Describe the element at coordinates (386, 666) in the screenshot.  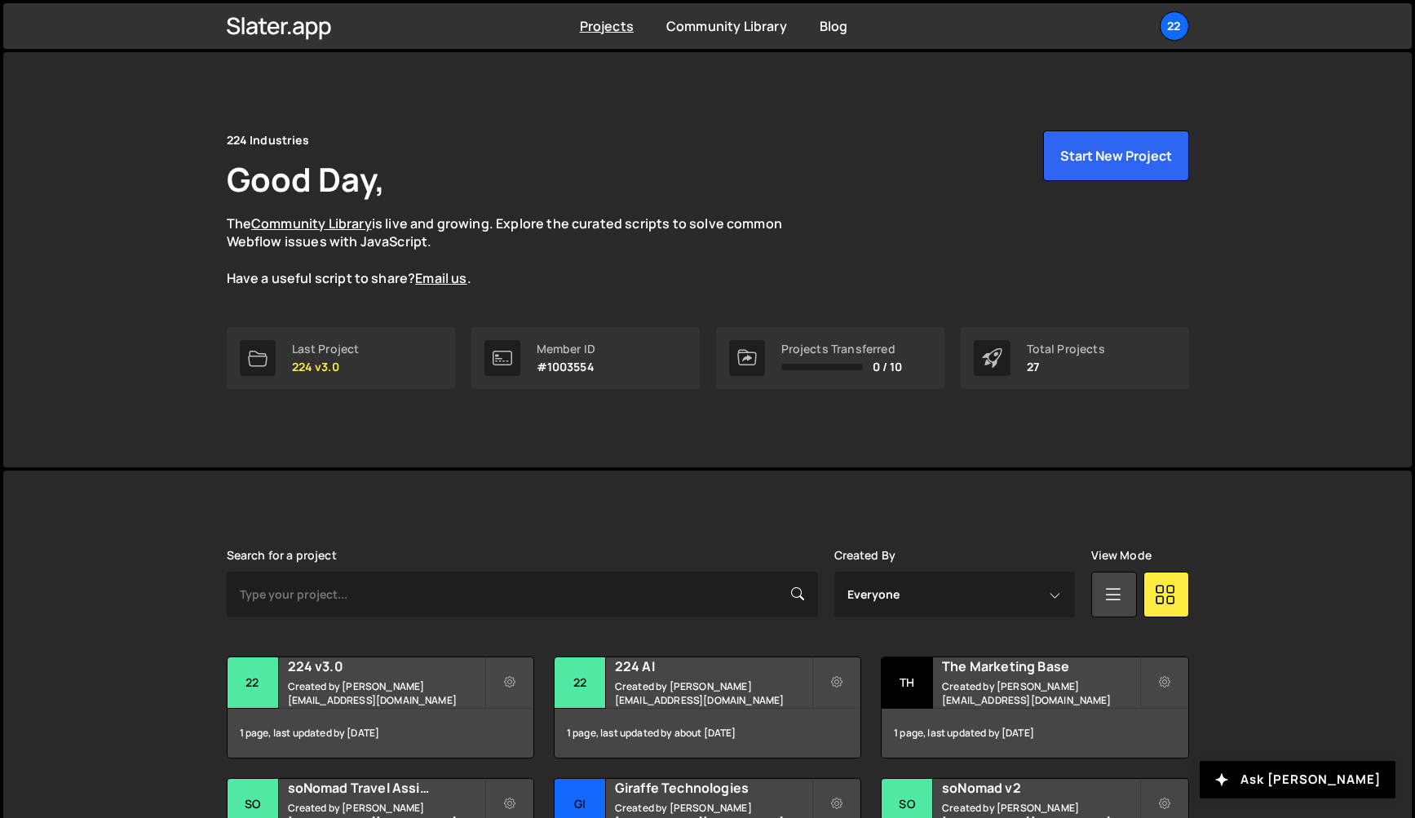
I see `h2: 224 v3.0` at that location.